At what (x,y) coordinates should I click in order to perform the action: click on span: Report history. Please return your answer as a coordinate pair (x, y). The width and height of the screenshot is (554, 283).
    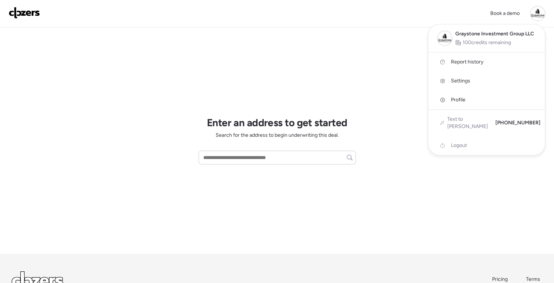
    Looking at the image, I should click on (467, 62).